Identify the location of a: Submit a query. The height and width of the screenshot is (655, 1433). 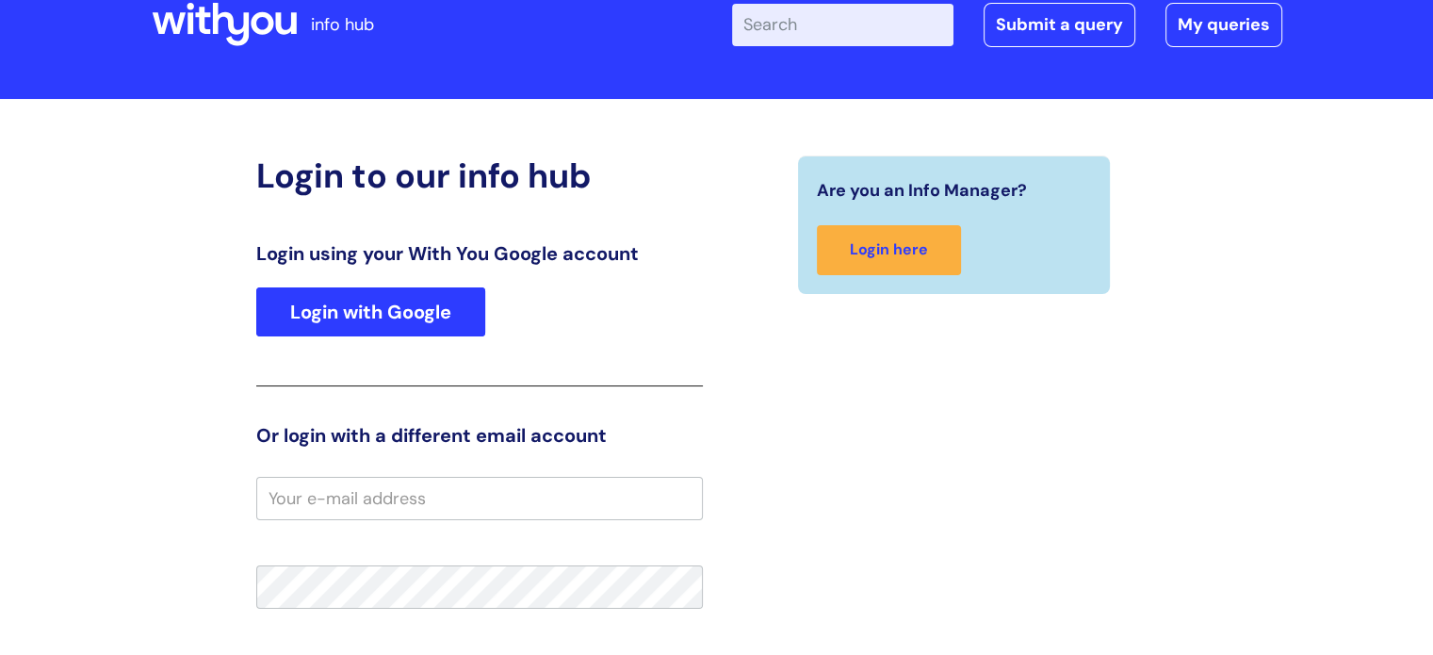
(1059, 24).